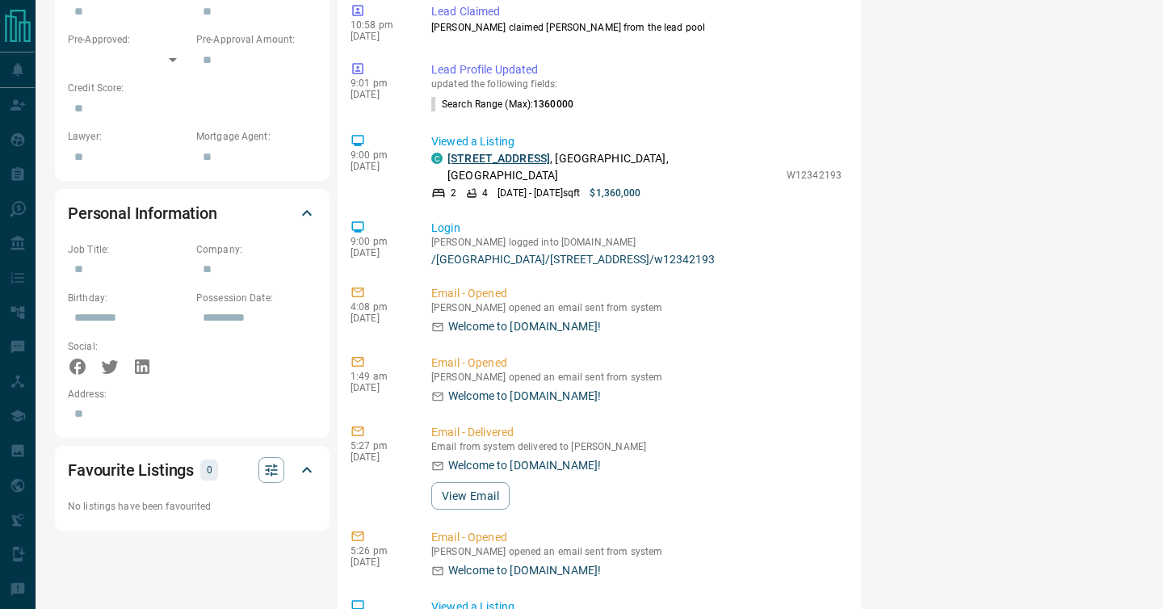  I want to click on p: 0, so click(209, 470).